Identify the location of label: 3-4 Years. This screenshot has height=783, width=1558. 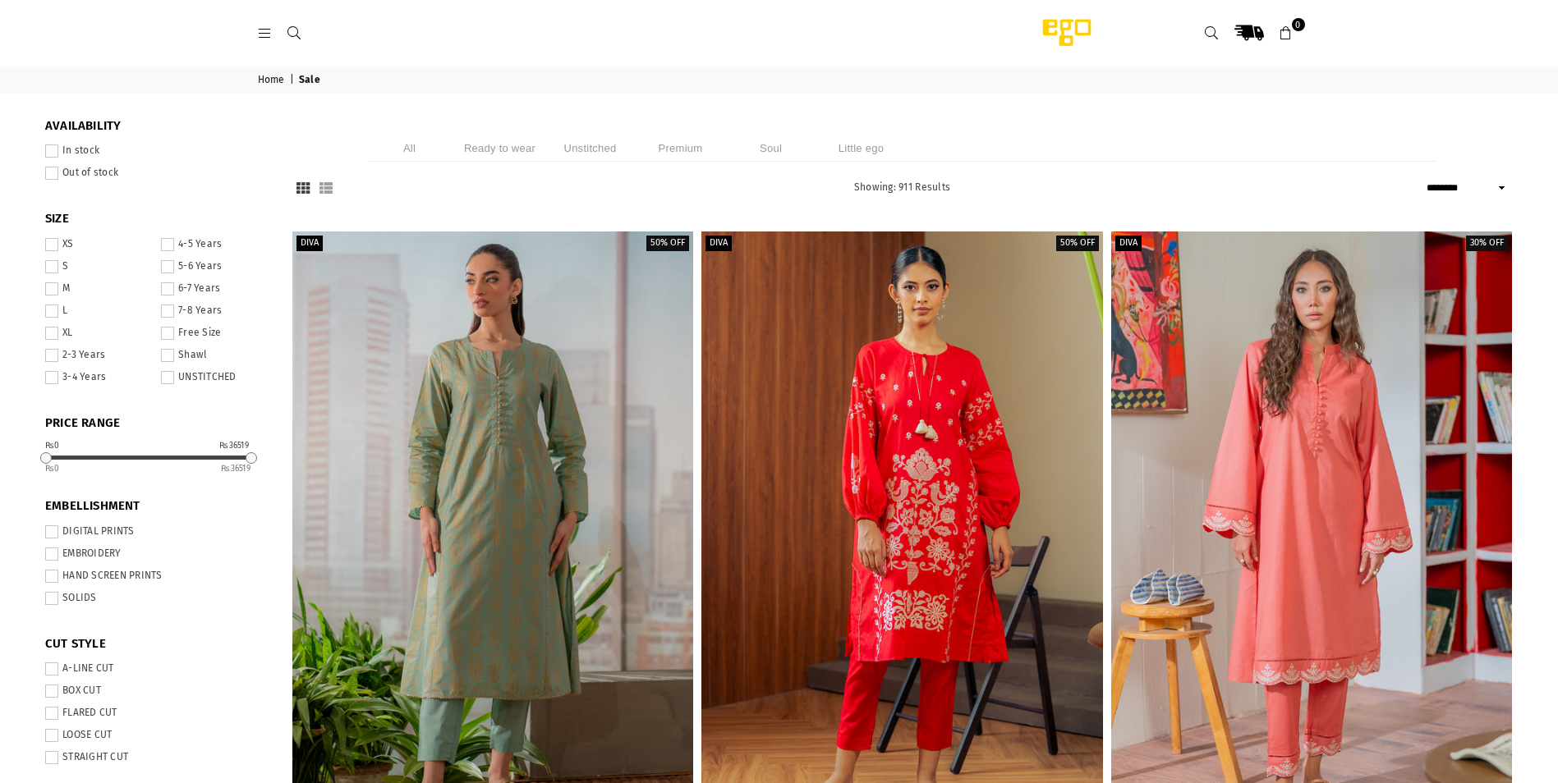
(98, 378).